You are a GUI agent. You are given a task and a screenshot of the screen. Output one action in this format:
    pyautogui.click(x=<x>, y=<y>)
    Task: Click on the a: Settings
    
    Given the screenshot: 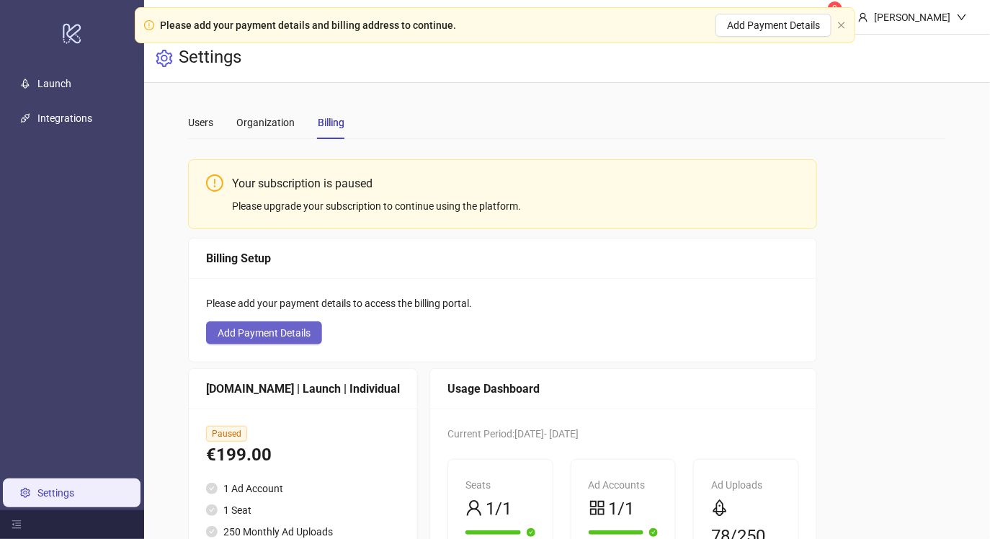 What is the action you would take?
    pyautogui.click(x=55, y=493)
    